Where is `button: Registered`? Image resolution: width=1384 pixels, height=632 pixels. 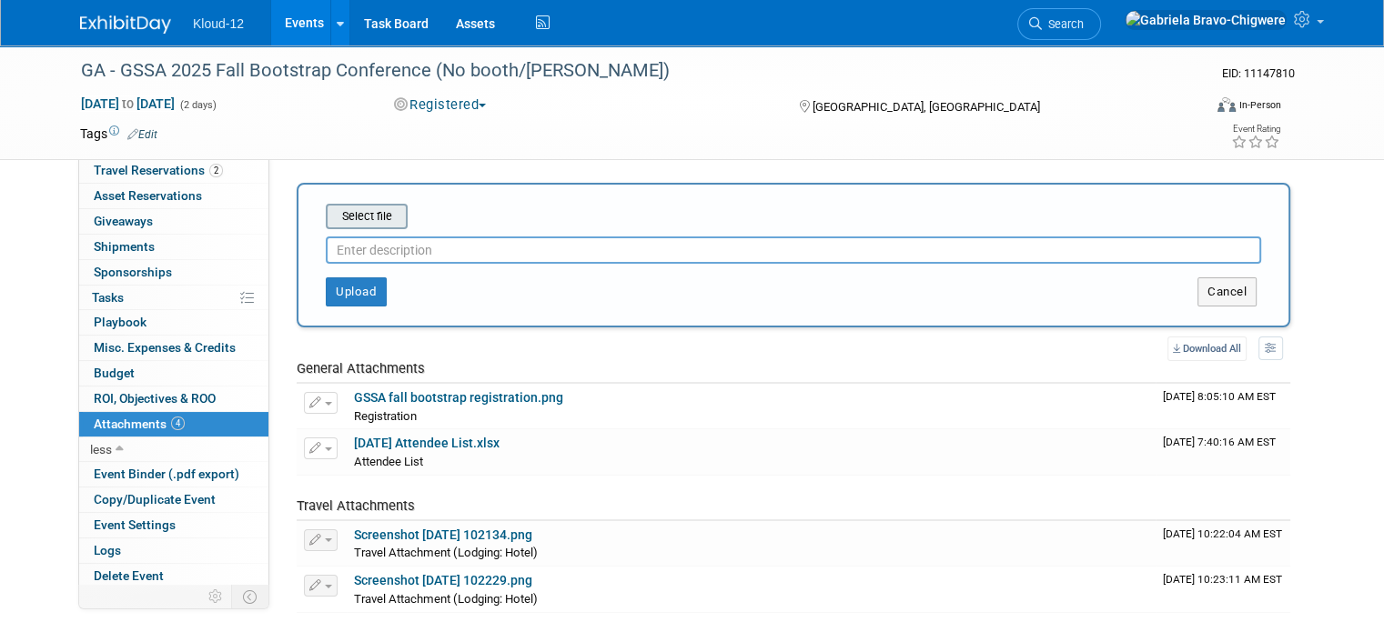 button: Registered is located at coordinates (440, 105).